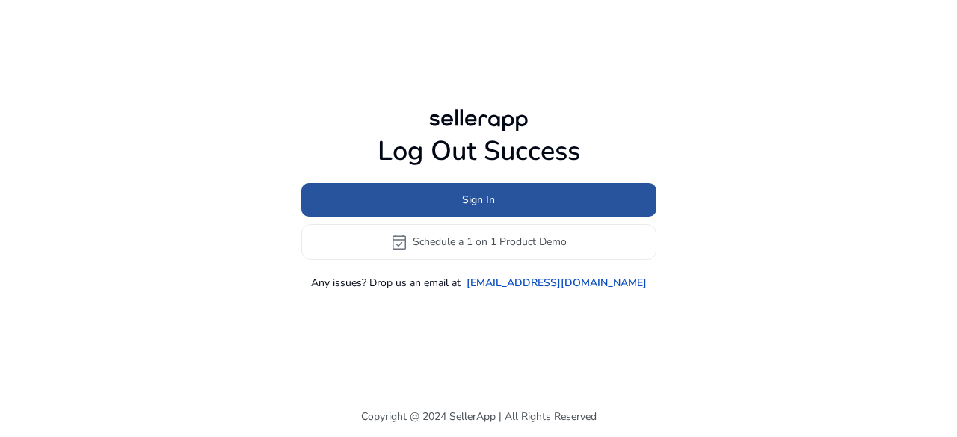 The width and height of the screenshot is (957, 437). Describe the element at coordinates (478, 200) in the screenshot. I see `button: Sign In` at that location.